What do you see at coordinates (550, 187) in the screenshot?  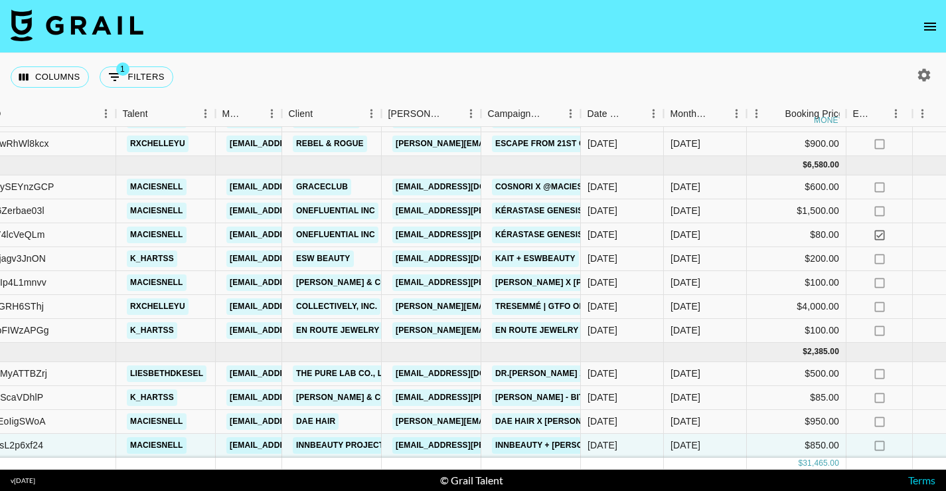 I see `a: COSNORI x @maciesnell` at bounding box center [550, 187].